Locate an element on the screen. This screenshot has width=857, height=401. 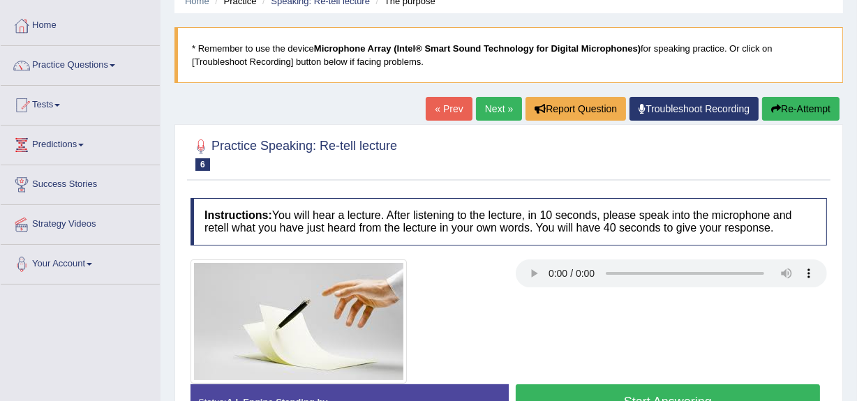
button: Re-Attempt is located at coordinates (800, 109).